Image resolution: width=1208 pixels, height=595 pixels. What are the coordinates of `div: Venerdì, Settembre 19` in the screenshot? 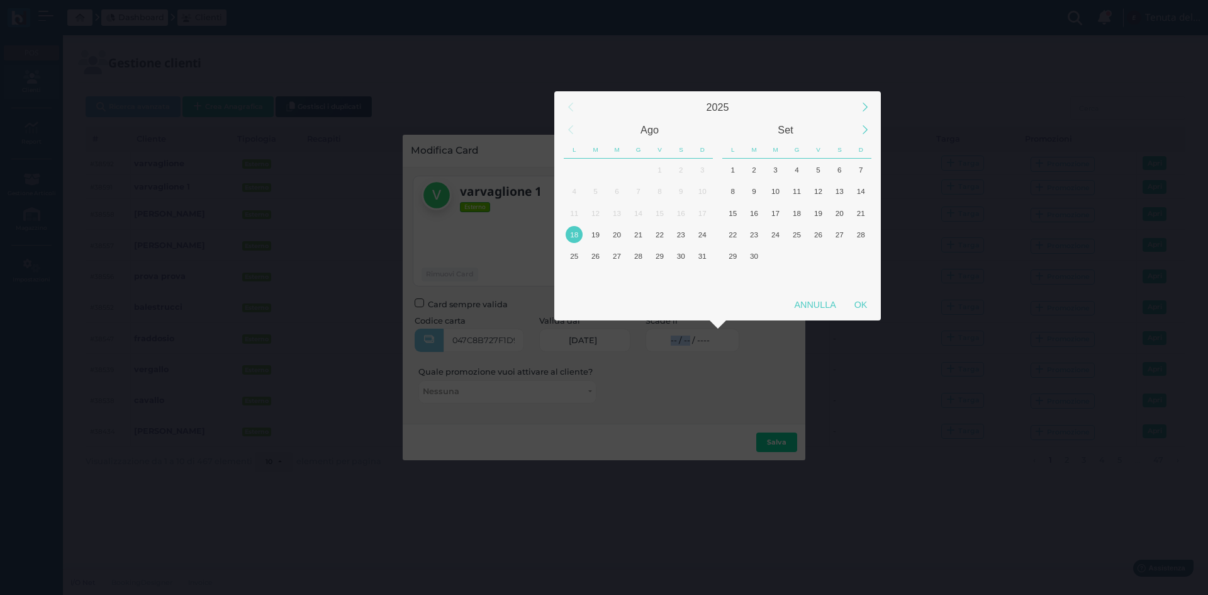 It's located at (818, 213).